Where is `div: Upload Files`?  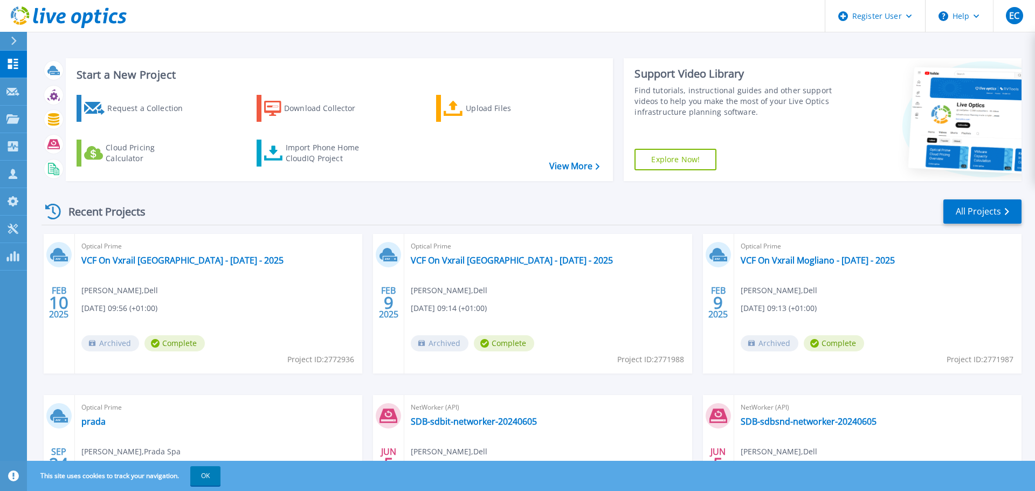 div: Upload Files is located at coordinates (509, 108).